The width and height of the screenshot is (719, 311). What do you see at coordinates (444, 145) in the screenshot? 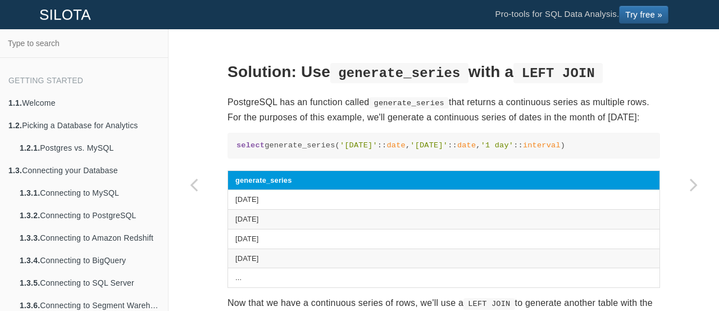
I see `code: generate_series( :: , :: , :: )` at bounding box center [444, 145].